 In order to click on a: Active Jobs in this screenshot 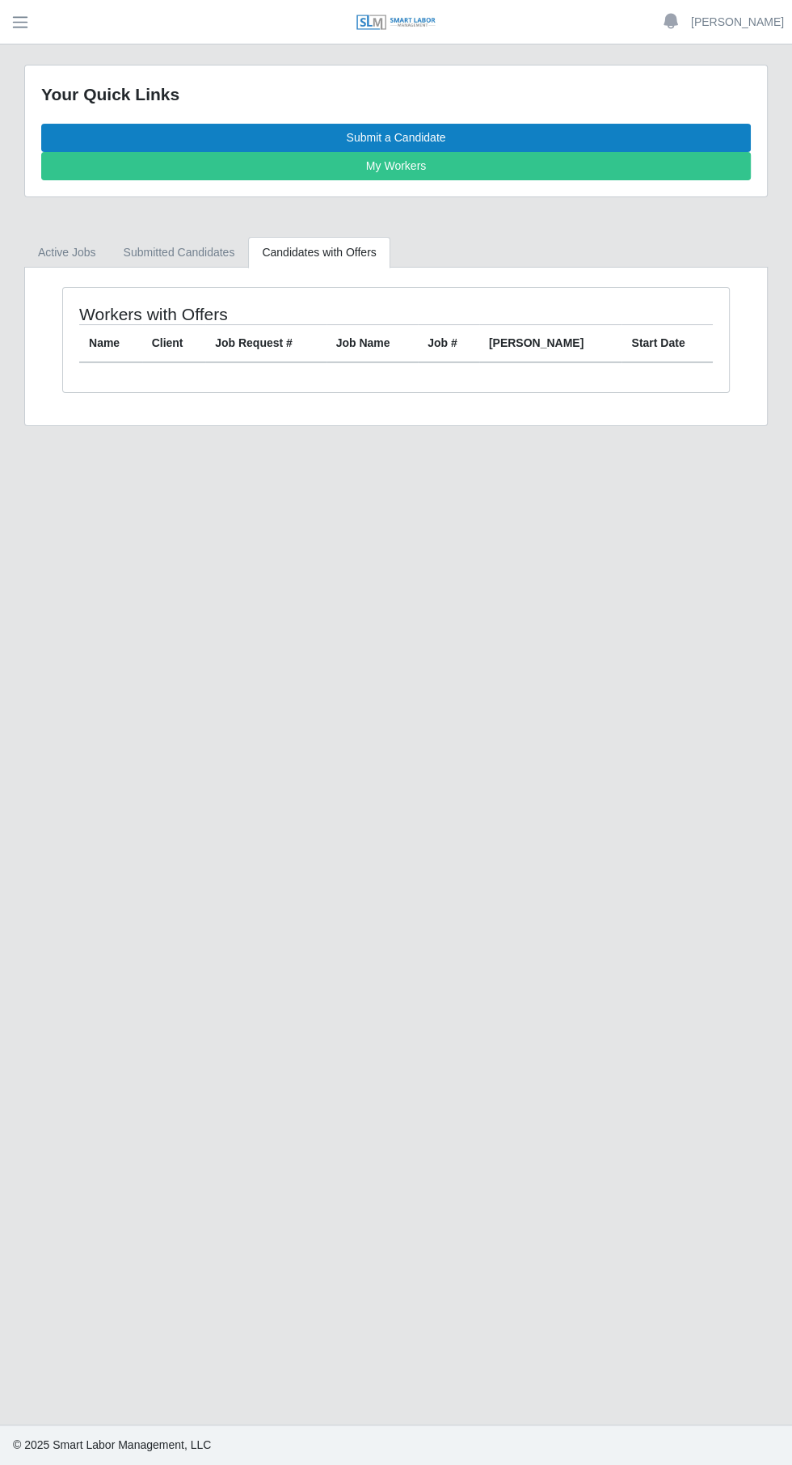, I will do `click(67, 252)`.